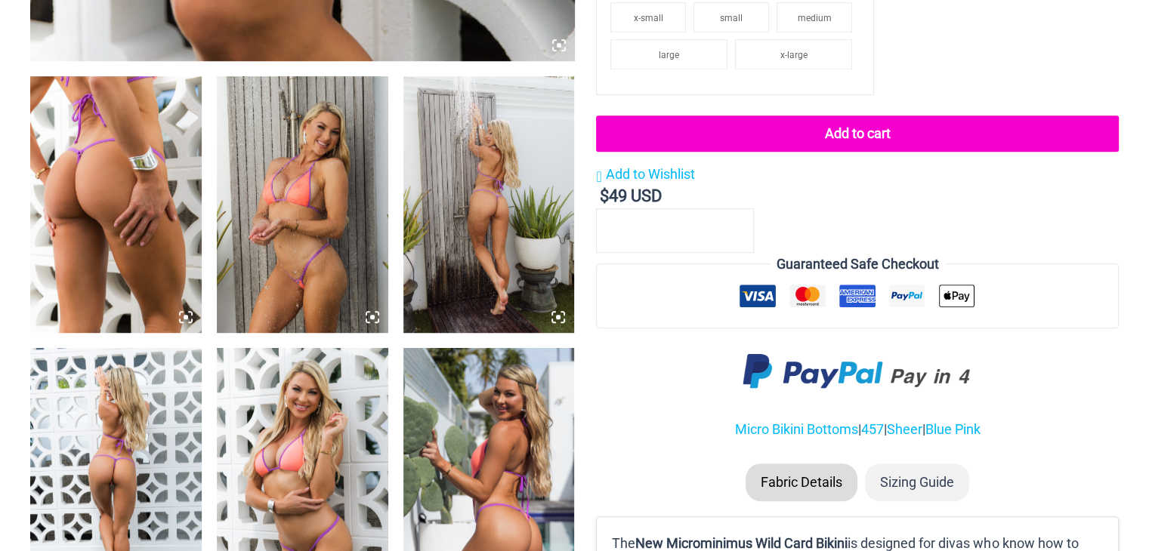 The width and height of the screenshot is (1149, 551). Describe the element at coordinates (302, 205) in the screenshot. I see `img: Wild Card Neon Bliss 312 Top 457 Micro 06` at that location.